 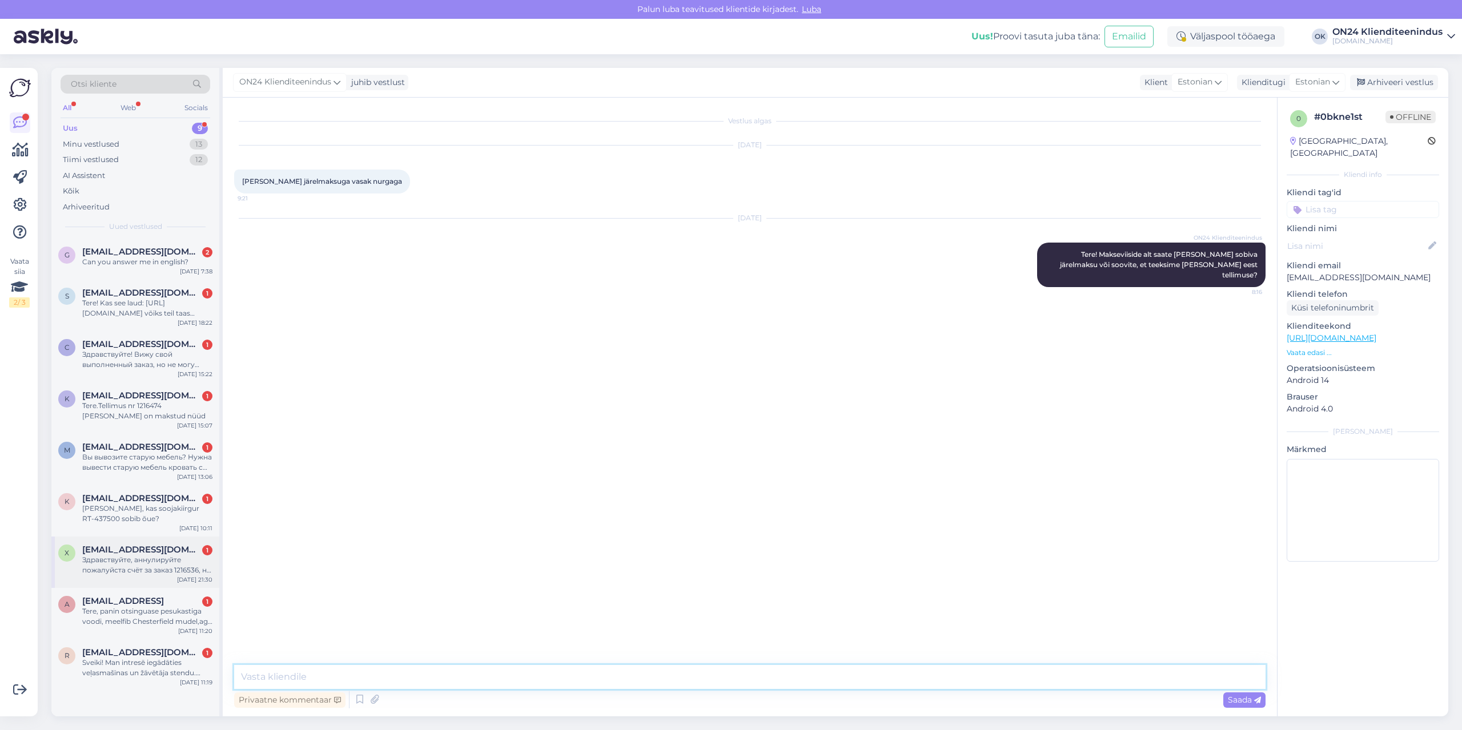 What do you see at coordinates (128, 108) in the screenshot?
I see `div: Web` at bounding box center [128, 108].